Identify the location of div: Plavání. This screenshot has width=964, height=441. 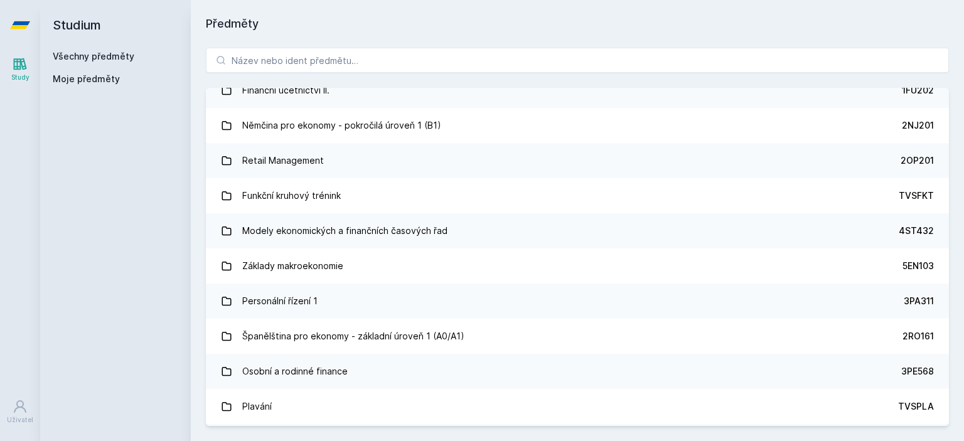
(257, 407).